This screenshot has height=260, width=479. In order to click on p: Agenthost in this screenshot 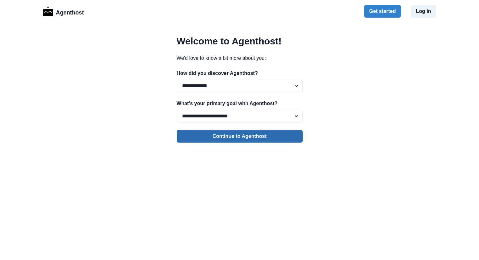, I will do `click(70, 11)`.